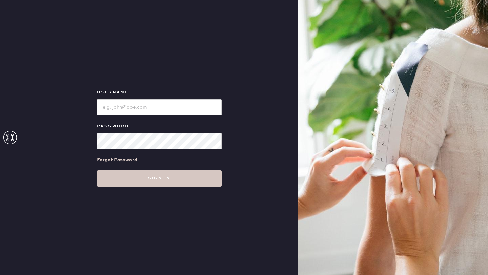  I want to click on label: Username, so click(159, 93).